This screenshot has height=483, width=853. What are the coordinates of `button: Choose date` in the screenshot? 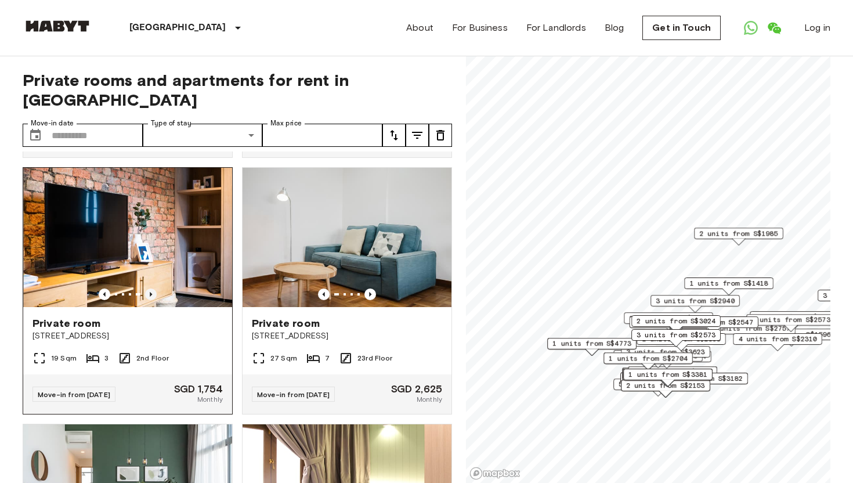 It's located at (35, 135).